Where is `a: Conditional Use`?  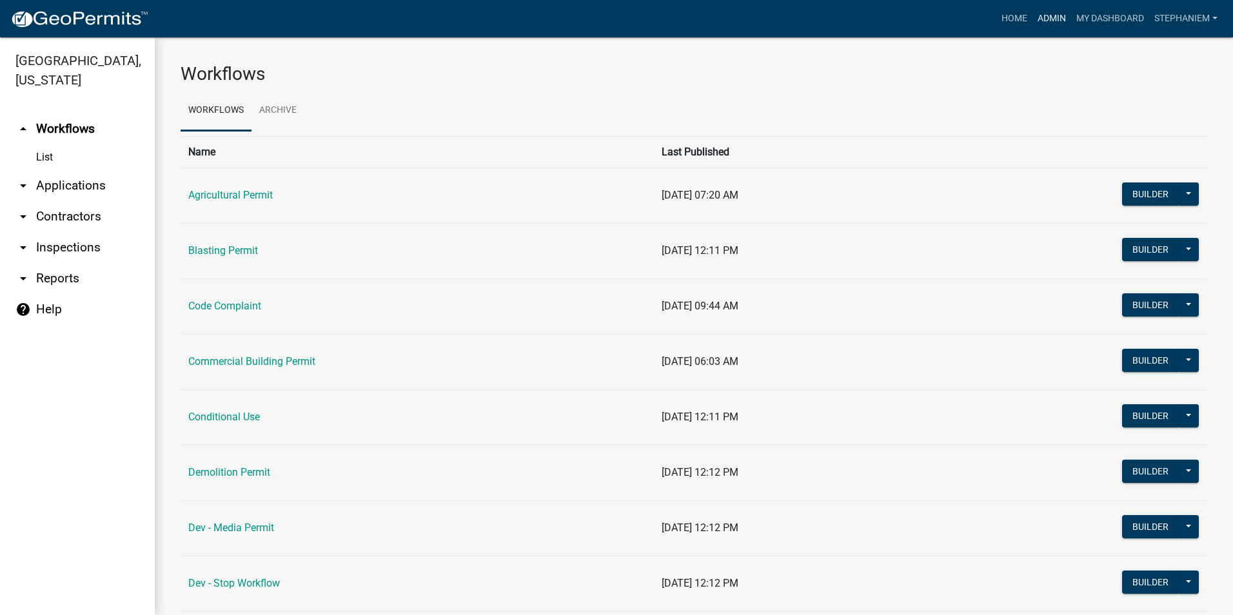
a: Conditional Use is located at coordinates (224, 417).